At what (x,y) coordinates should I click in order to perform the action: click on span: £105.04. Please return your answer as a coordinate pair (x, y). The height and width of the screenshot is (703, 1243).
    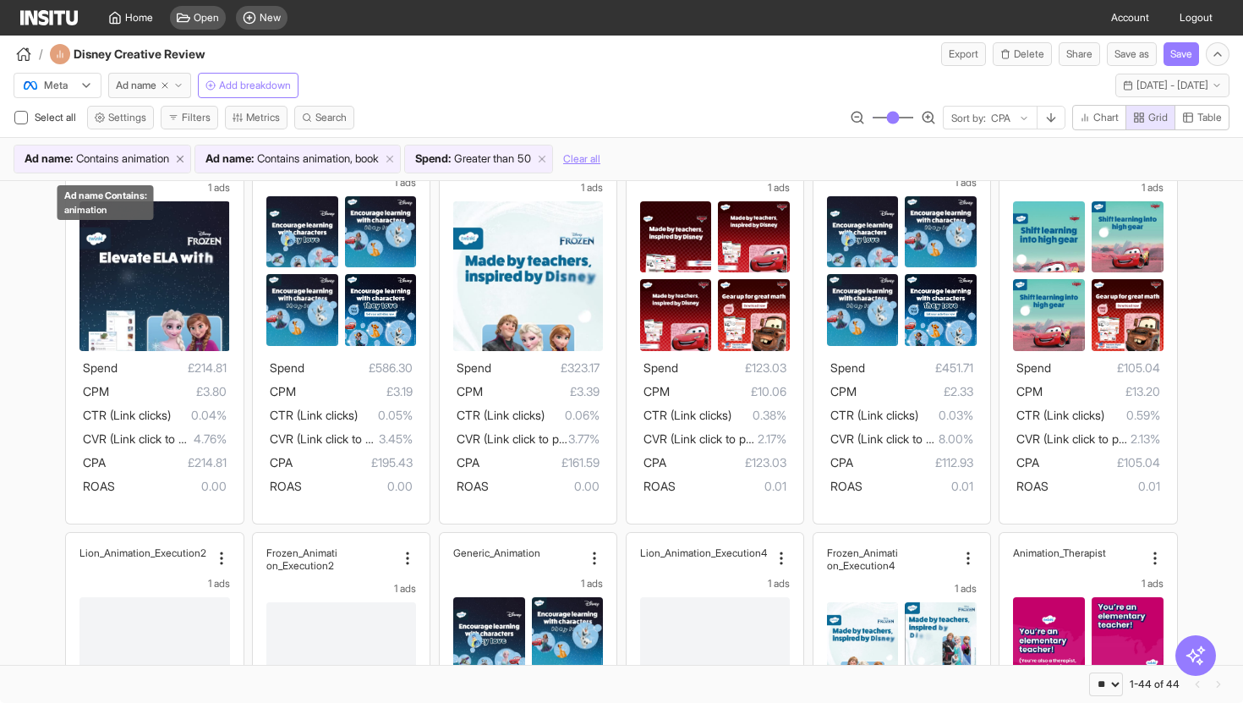
    Looking at the image, I should click on (1105, 368).